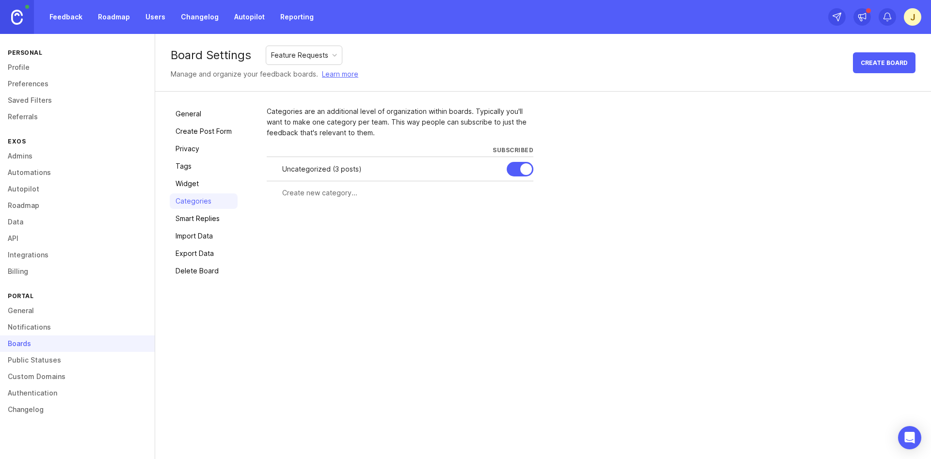 The width and height of the screenshot is (931, 459). What do you see at coordinates (204, 271) in the screenshot?
I see `a: Delete Board` at bounding box center [204, 271].